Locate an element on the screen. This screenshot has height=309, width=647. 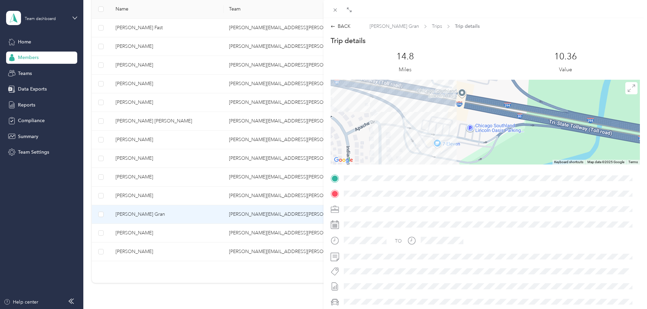
p: 14.8 is located at coordinates (405, 57).